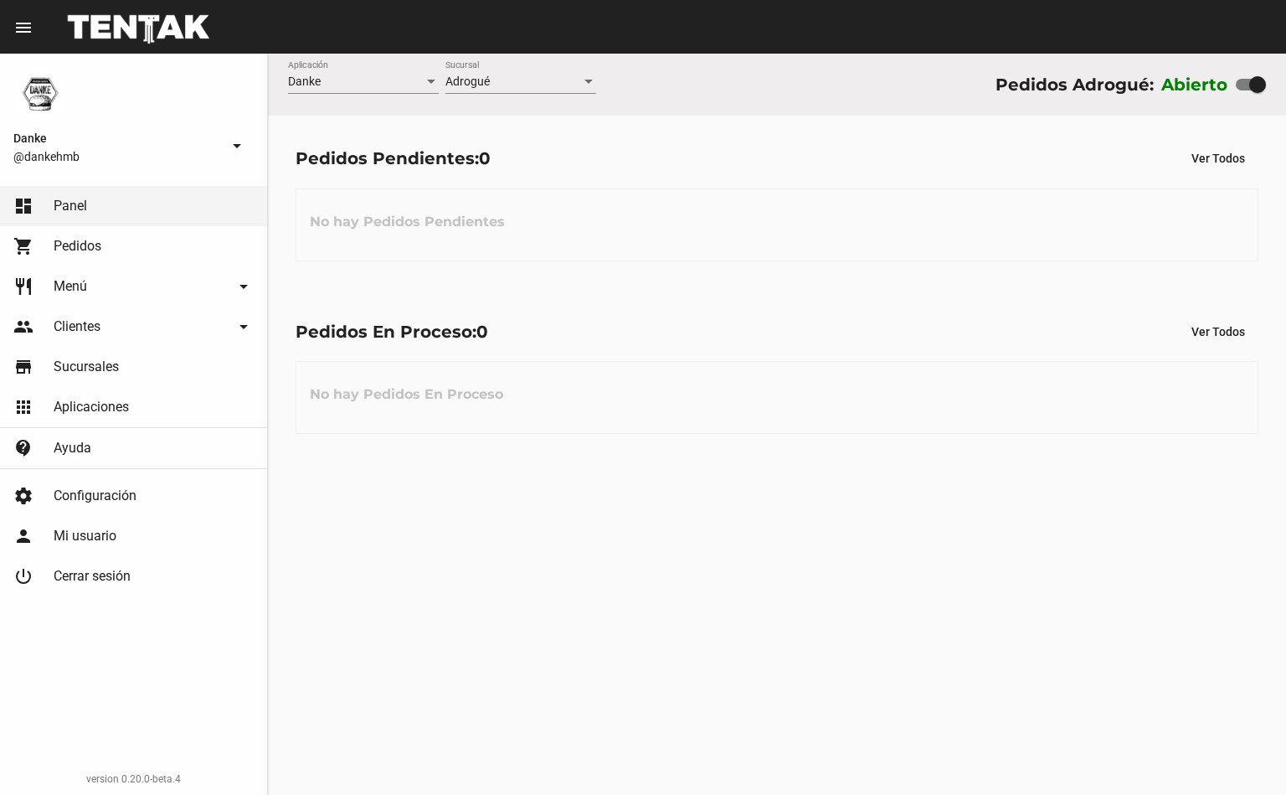 The height and width of the screenshot is (795, 1286). What do you see at coordinates (23, 407) in the screenshot?
I see `mat-icon: apps` at bounding box center [23, 407].